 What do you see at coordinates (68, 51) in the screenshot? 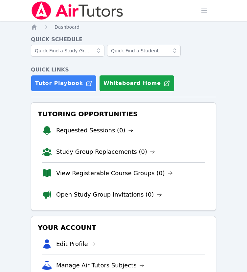
I see `input: Quick Find a Study Group` at bounding box center [68, 51].